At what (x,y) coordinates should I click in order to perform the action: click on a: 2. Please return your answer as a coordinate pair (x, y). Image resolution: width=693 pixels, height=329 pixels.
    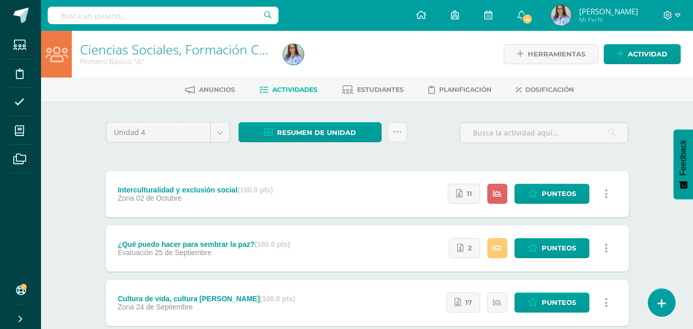
    Looking at the image, I should click on (464, 248).